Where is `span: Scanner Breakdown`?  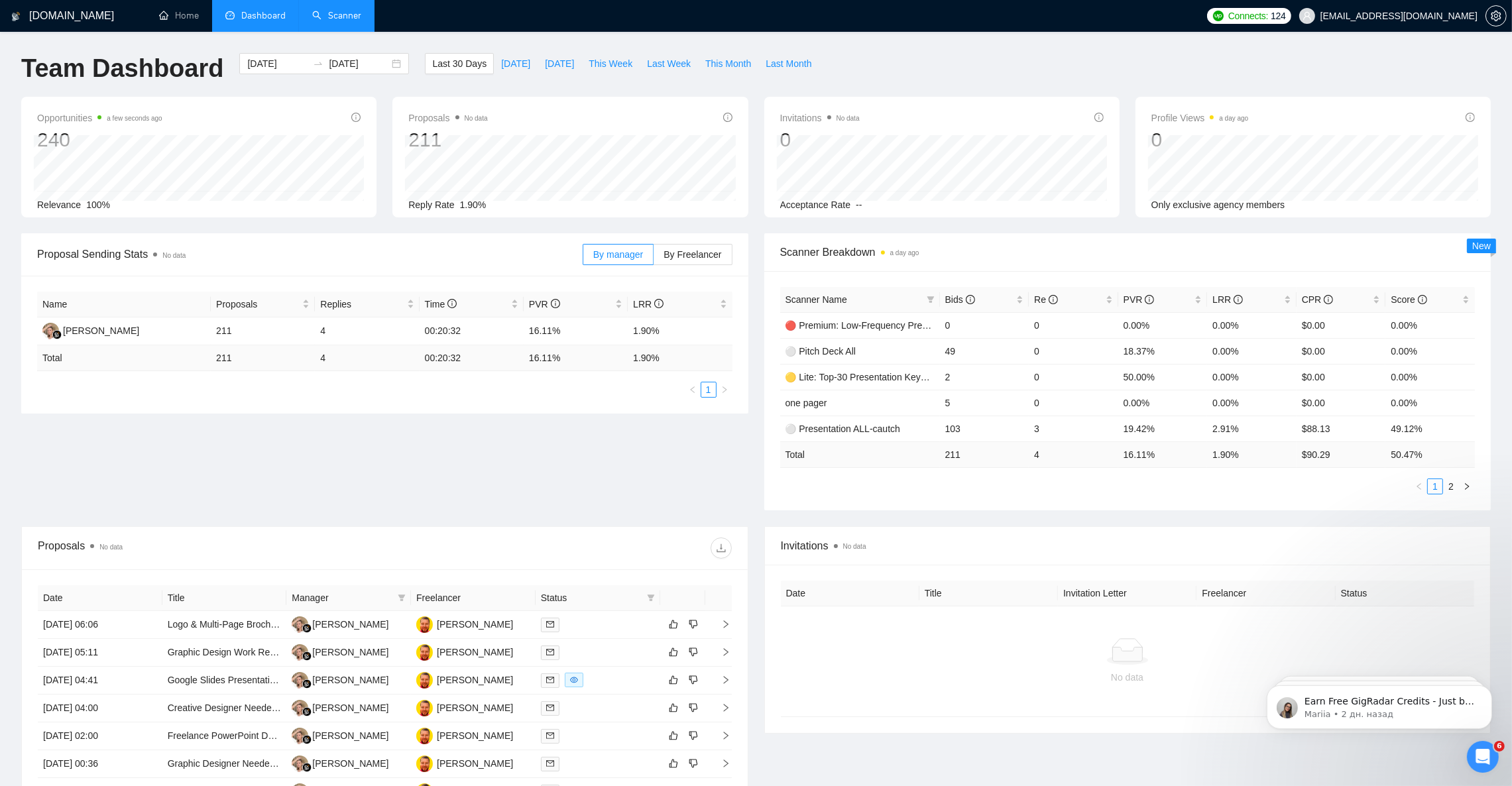
span: Scanner Breakdown is located at coordinates (1128, 252).